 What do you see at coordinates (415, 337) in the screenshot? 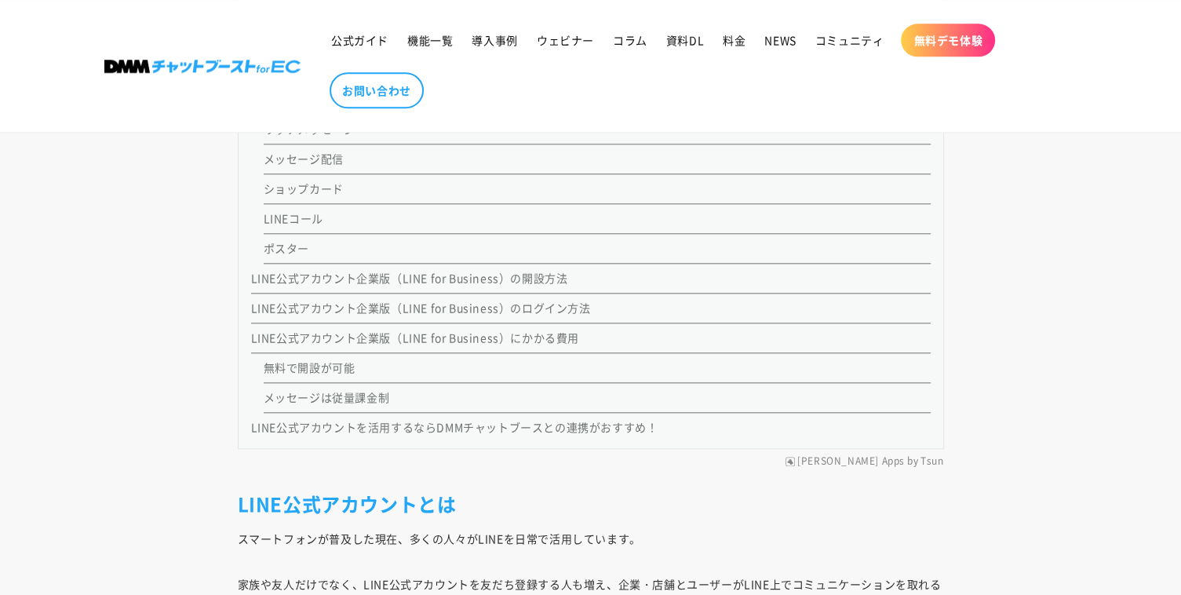
I see `a: LINE公式アカウント企業版（LINE for Business）にかかる費用` at bounding box center [415, 337].